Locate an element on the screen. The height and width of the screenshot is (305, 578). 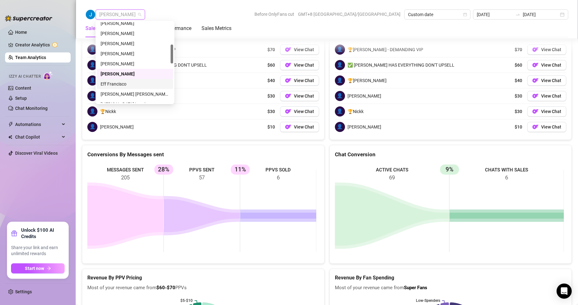
h5: Revenue By Fan Spending is located at coordinates (451, 278).